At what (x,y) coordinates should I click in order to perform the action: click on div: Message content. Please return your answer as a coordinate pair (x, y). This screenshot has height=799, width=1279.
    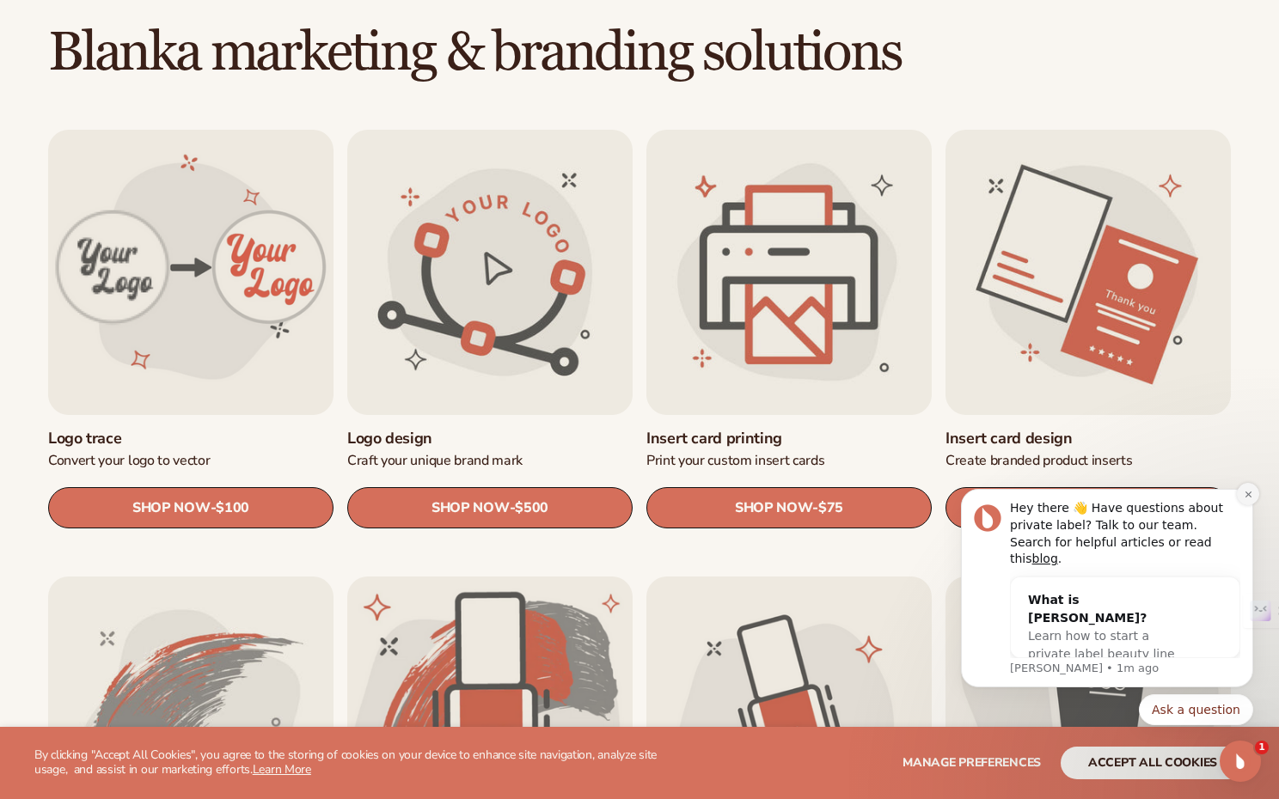
    Looking at the image, I should click on (190, 129).